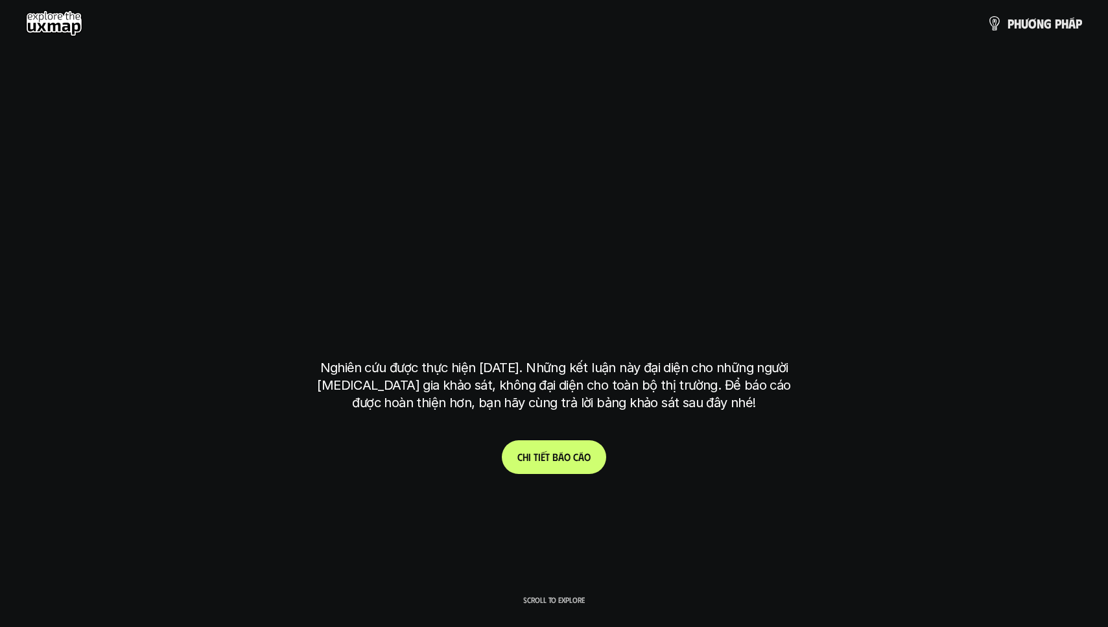 This screenshot has width=1108, height=627. What do you see at coordinates (576, 457) in the screenshot?
I see `span: c` at bounding box center [576, 457].